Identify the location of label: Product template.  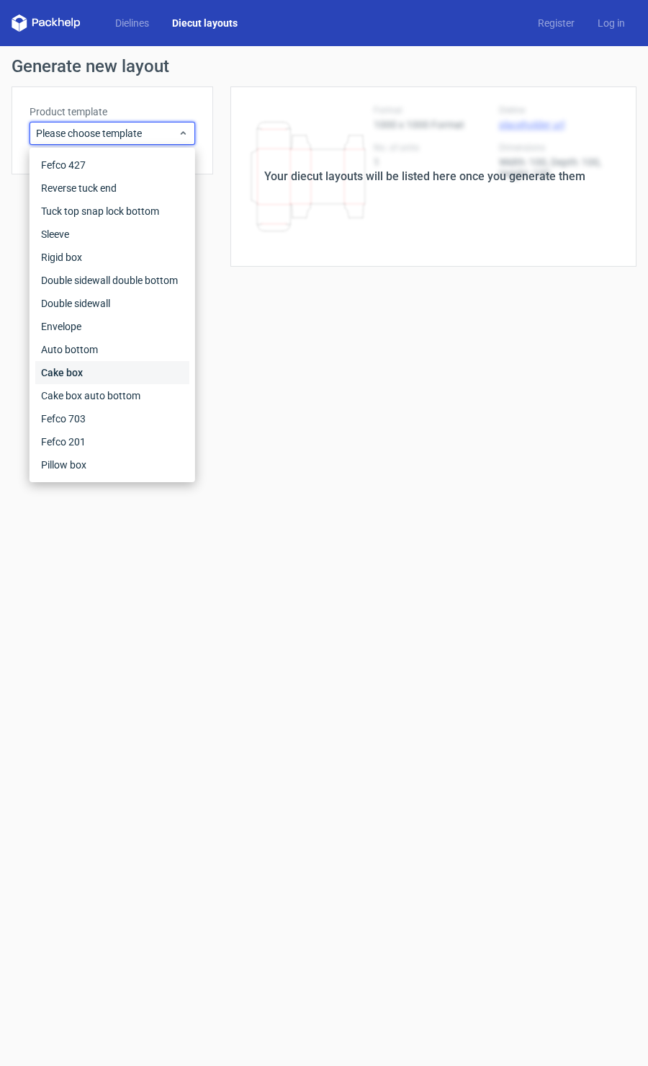
(112, 112).